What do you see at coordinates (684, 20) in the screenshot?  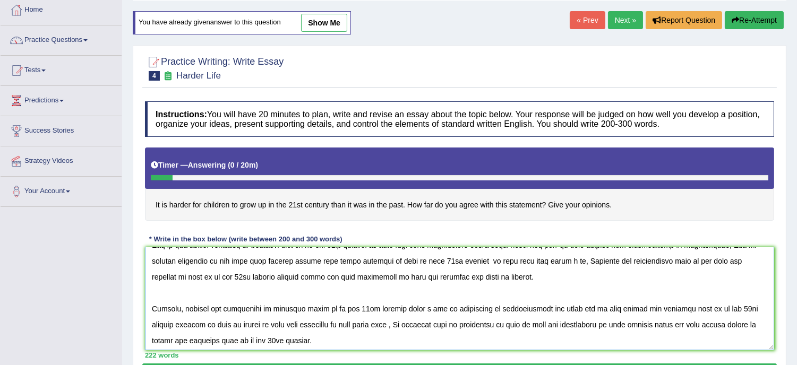 I see `button: Report Question` at bounding box center [684, 20].